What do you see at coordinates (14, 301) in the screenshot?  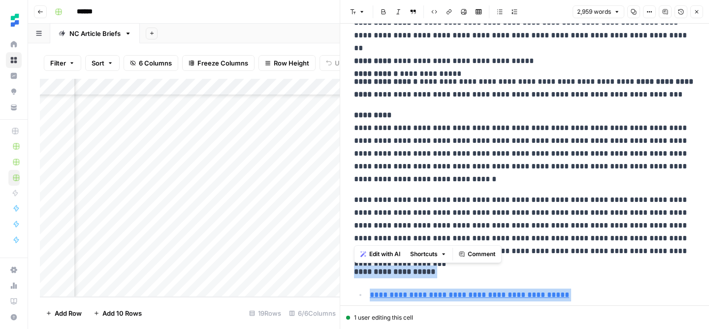 I see `a: Learning Hub` at bounding box center [14, 301].